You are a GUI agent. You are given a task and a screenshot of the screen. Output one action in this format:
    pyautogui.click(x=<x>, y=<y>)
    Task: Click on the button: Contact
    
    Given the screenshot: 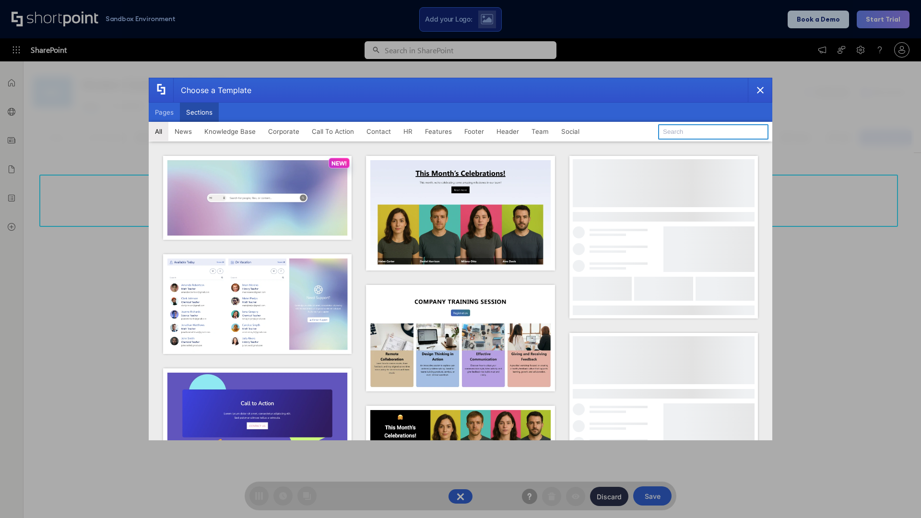 What is the action you would take?
    pyautogui.click(x=378, y=131)
    